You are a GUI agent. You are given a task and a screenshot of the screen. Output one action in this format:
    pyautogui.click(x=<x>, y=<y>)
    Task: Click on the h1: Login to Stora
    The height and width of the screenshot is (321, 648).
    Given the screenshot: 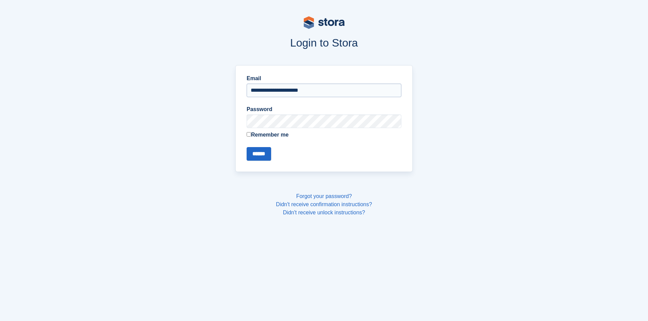 What is the action you would take?
    pyautogui.click(x=324, y=43)
    